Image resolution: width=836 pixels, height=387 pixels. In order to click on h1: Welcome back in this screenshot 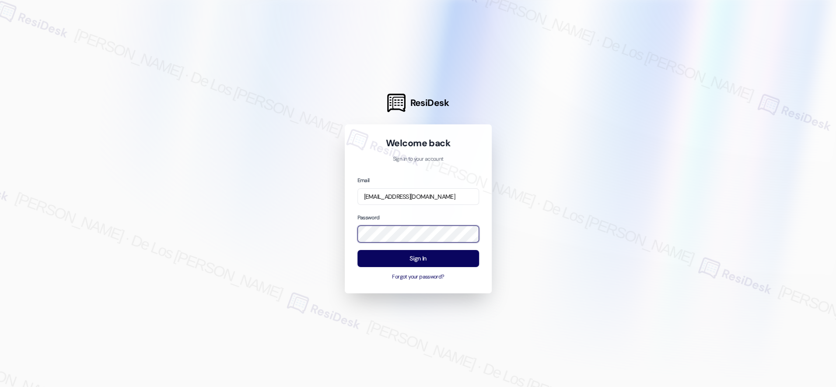, I will do `click(418, 143)`.